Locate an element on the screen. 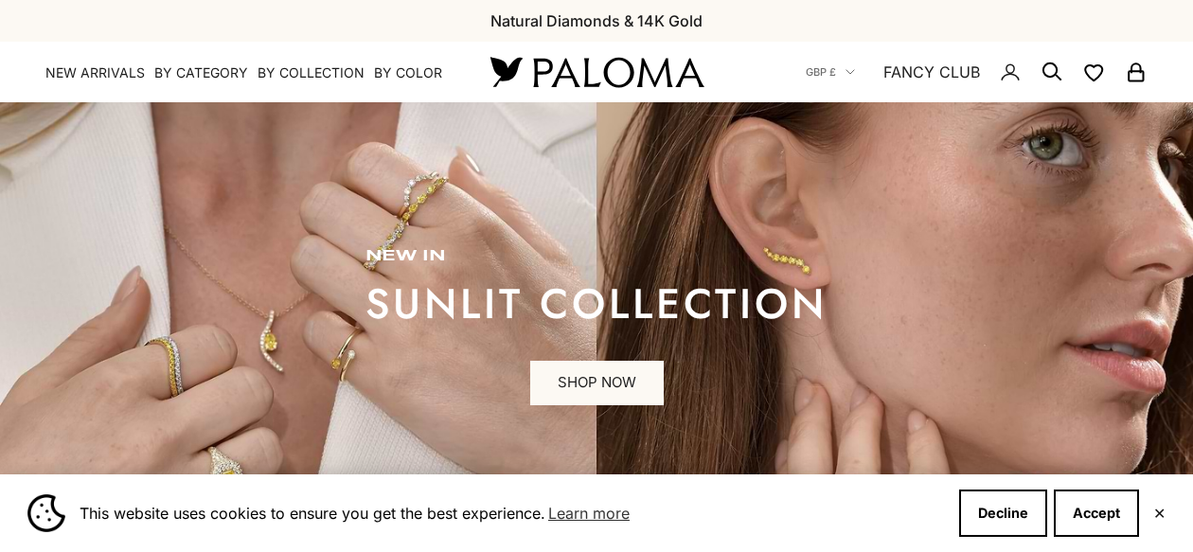 The width and height of the screenshot is (1193, 552). summary: By Category is located at coordinates (201, 73).